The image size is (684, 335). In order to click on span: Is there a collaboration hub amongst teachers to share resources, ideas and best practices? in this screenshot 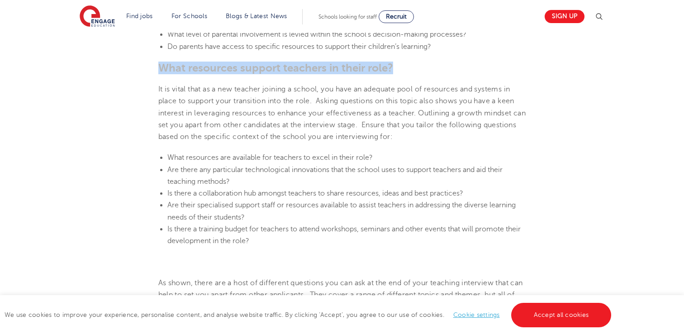, I will do `click(315, 193)`.